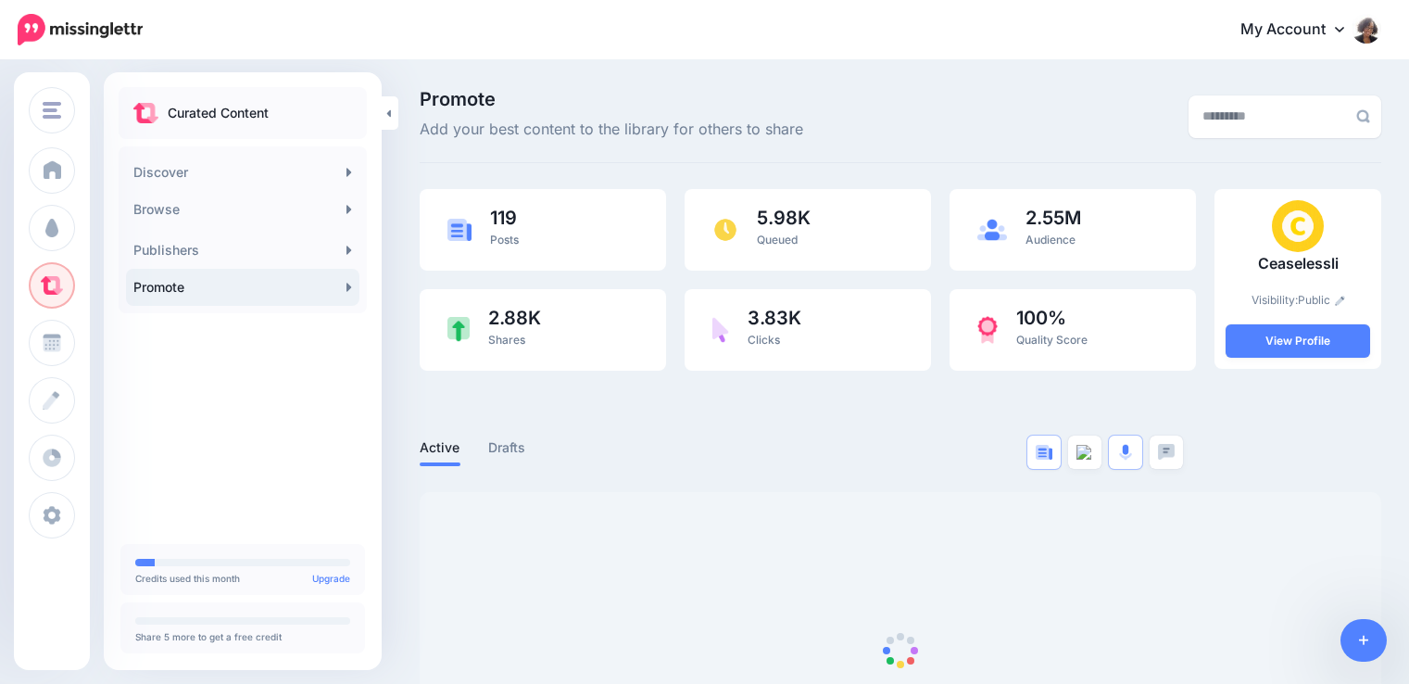  Describe the element at coordinates (243, 250) in the screenshot. I see `a: Publishers` at that location.